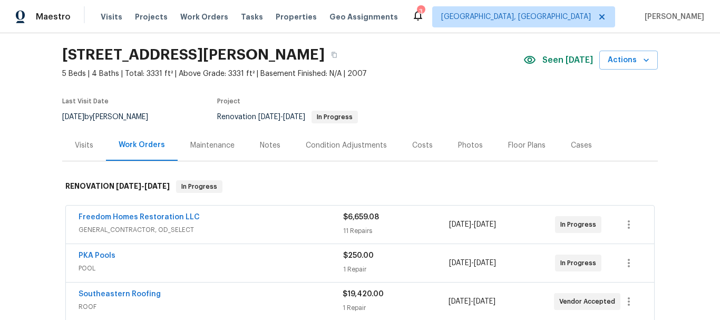 The width and height of the screenshot is (720, 320). I want to click on span: Maestro, so click(53, 17).